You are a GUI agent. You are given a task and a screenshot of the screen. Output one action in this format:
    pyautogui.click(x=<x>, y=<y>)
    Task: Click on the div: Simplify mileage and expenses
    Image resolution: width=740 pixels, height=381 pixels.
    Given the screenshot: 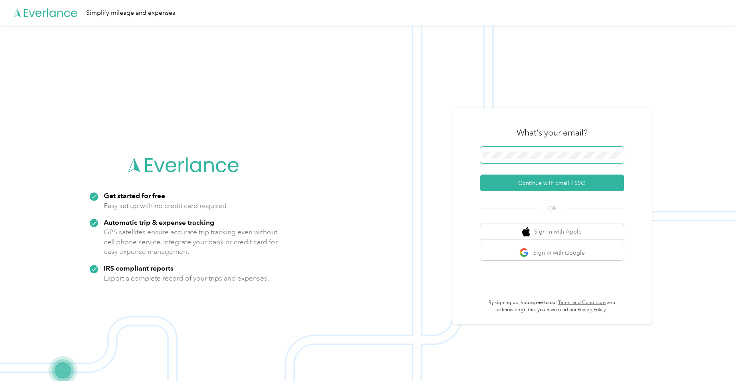 What is the action you would take?
    pyautogui.click(x=130, y=13)
    